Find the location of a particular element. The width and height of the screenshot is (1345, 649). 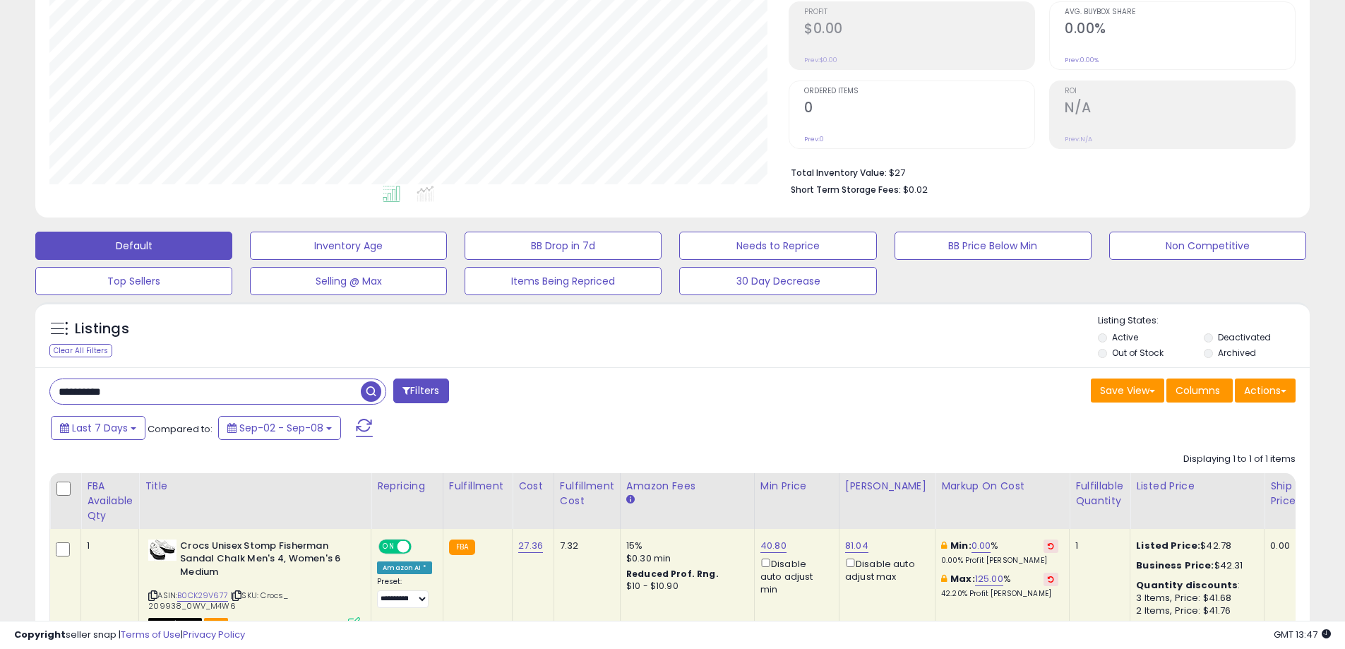

button: Selling @ Max is located at coordinates (348, 281).